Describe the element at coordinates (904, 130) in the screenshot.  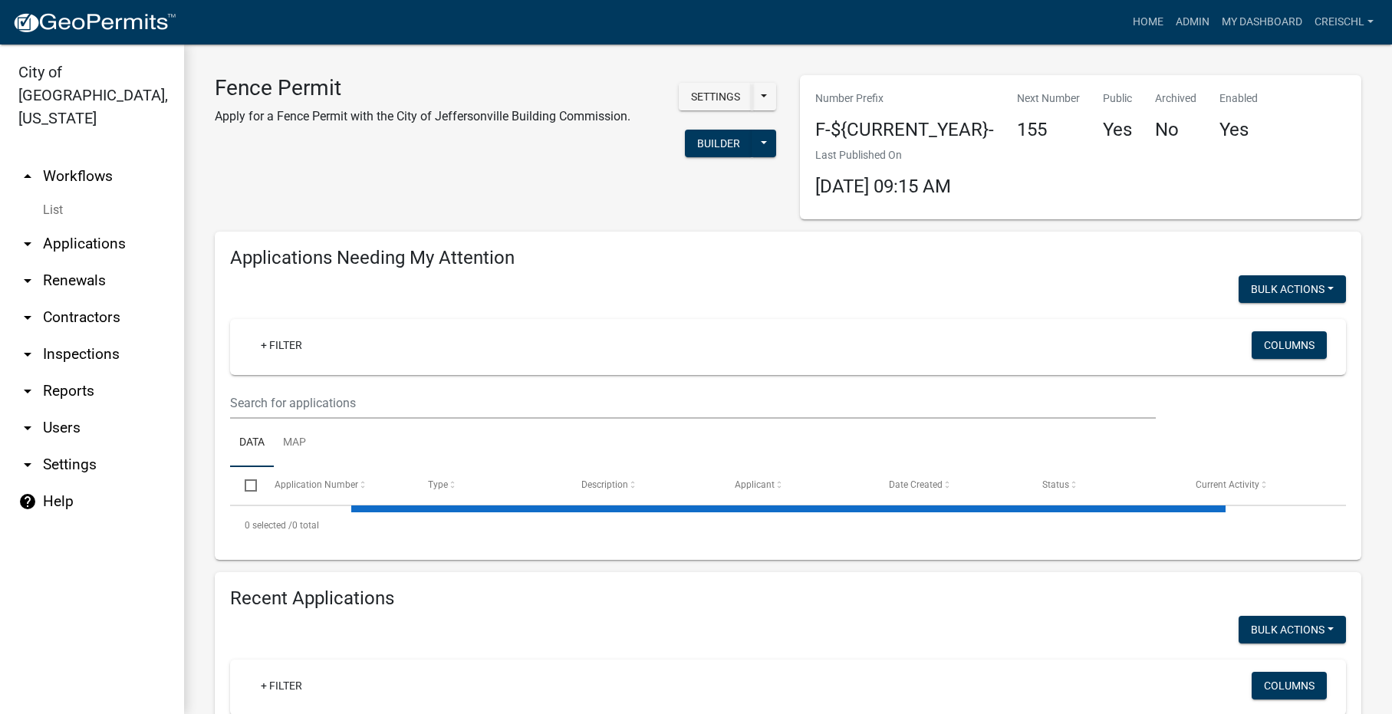
I see `h4: F-${CURRENT_YEAR}-` at that location.